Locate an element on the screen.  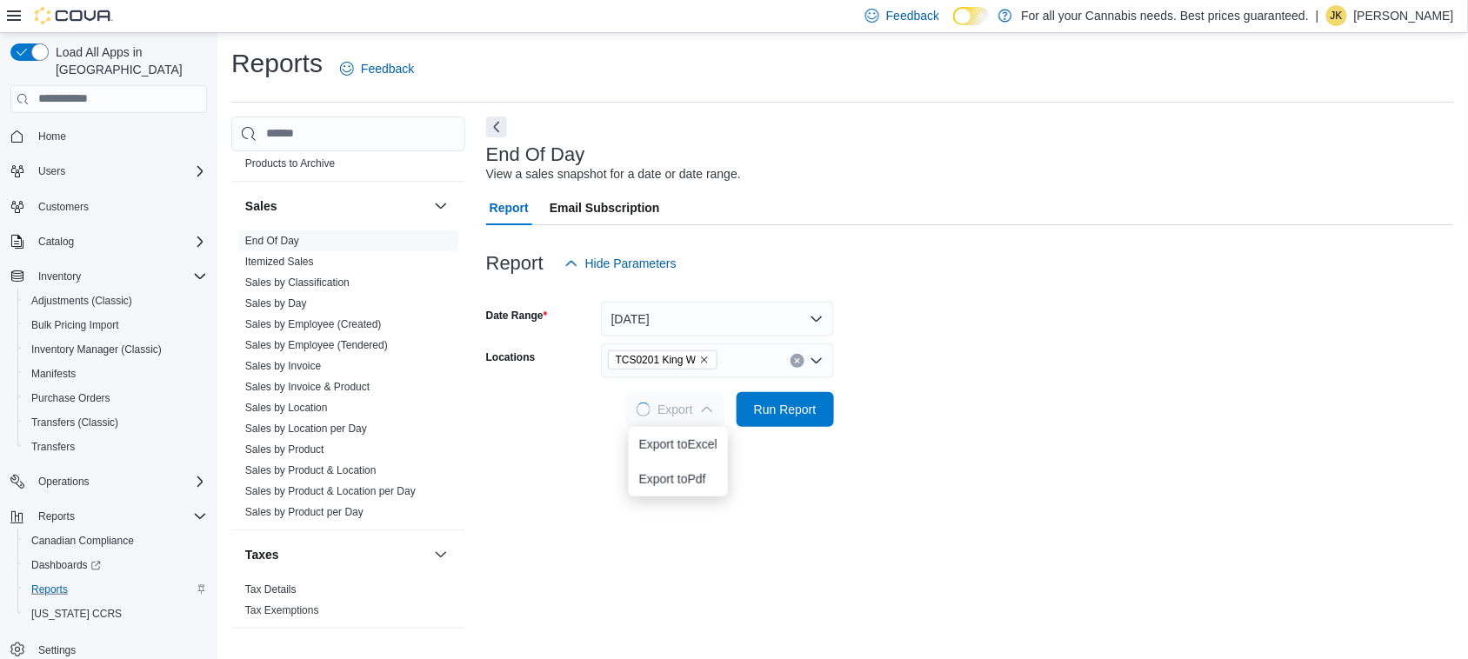
span: Sales by Classification is located at coordinates (297, 283).